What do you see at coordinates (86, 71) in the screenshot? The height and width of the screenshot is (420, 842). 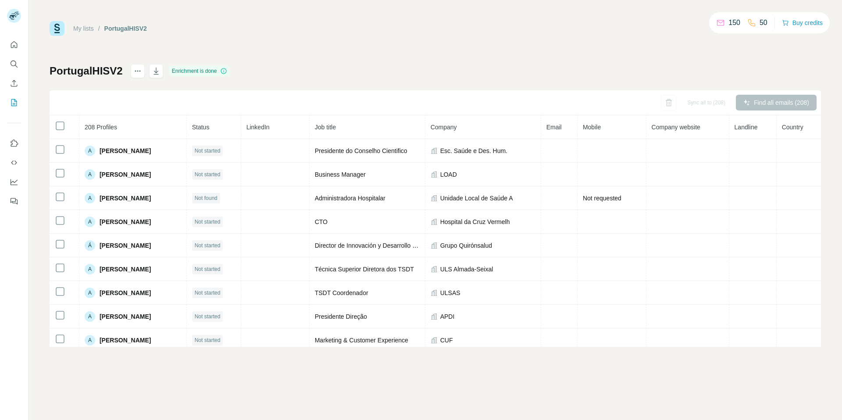 I see `h1: PortugalHISV2` at bounding box center [86, 71].